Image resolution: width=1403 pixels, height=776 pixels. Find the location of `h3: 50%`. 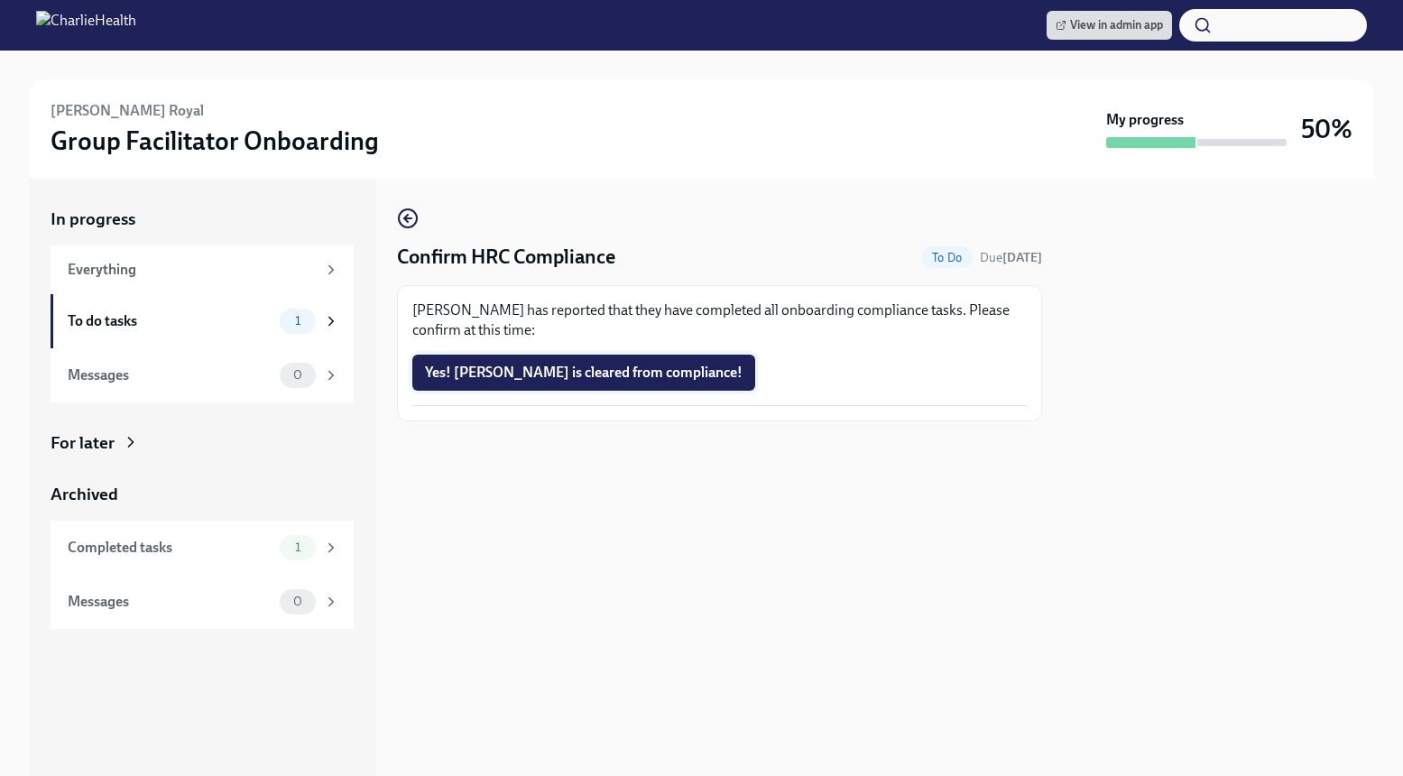

h3: 50% is located at coordinates (1326, 129).